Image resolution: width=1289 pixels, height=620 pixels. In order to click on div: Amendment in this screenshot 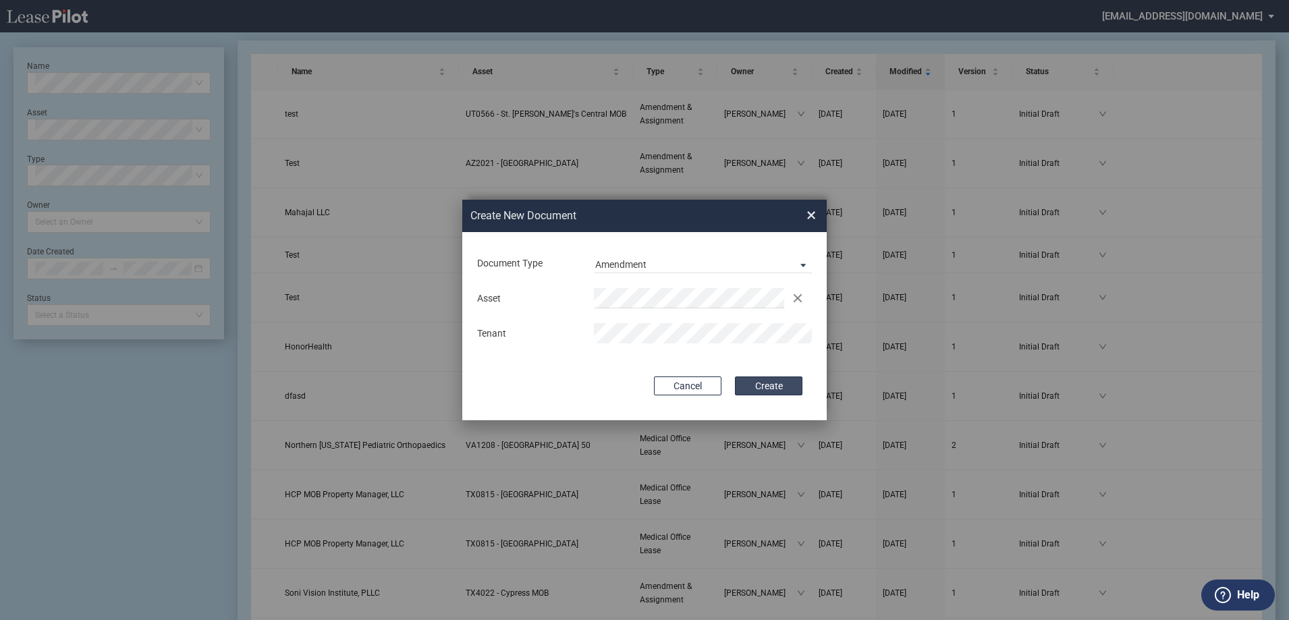, I will do `click(621, 265)`.